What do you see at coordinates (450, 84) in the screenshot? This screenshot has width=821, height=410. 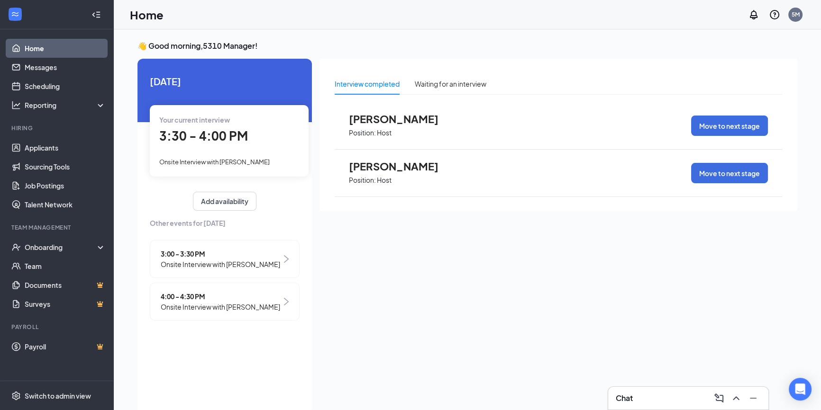 I see `div: Waiting for an interview` at bounding box center [450, 84].